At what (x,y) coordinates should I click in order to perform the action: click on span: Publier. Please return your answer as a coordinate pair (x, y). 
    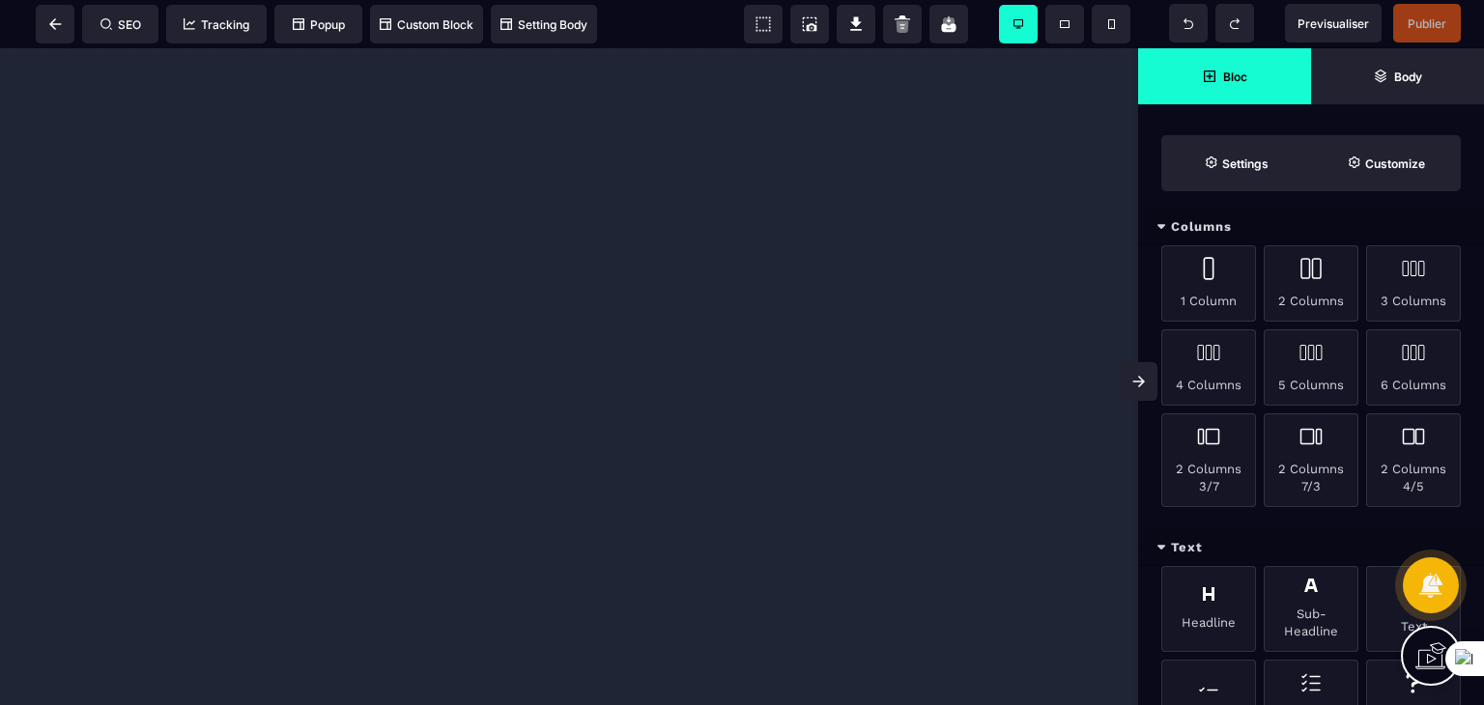
    Looking at the image, I should click on (1427, 23).